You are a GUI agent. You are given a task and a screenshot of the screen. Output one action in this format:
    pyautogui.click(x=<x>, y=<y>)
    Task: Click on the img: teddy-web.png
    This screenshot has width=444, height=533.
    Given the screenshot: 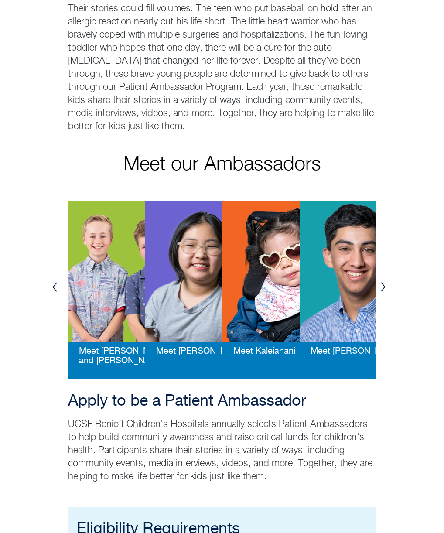 What is the action you would take?
    pyautogui.click(x=126, y=271)
    